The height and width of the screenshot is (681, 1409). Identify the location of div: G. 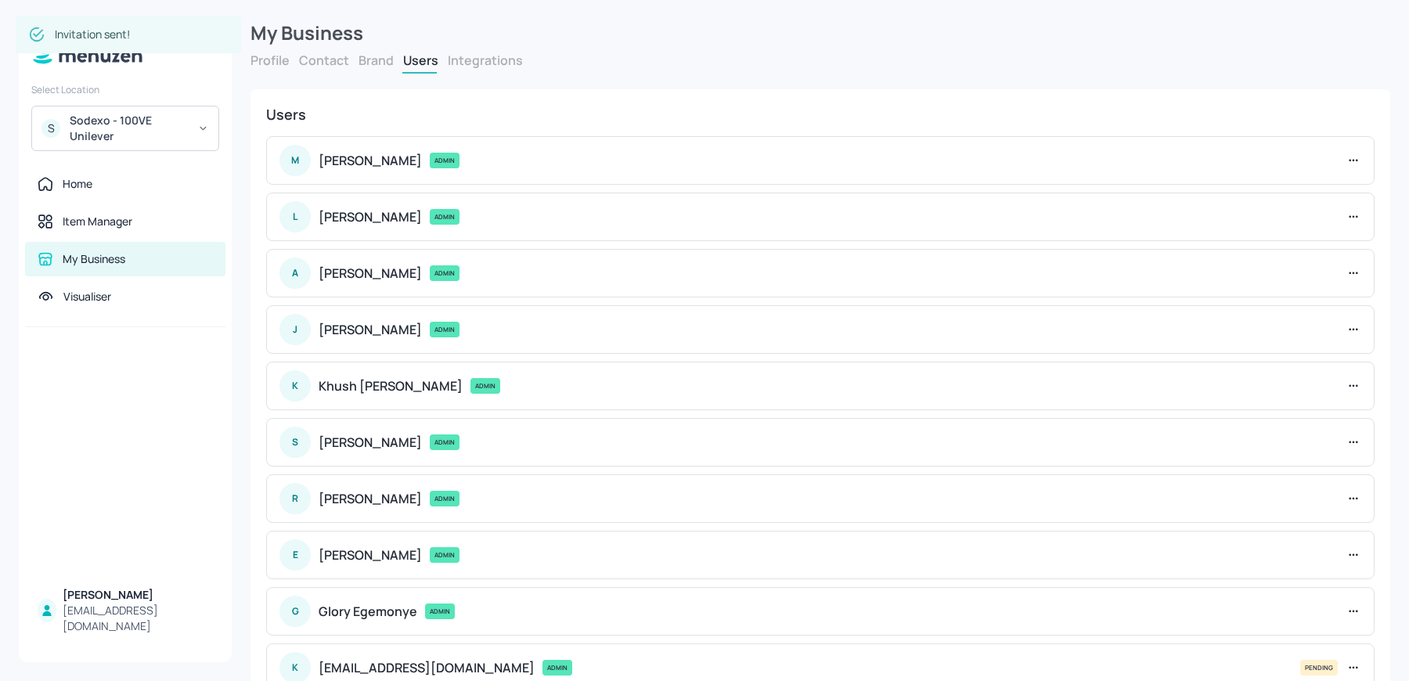
(295, 611).